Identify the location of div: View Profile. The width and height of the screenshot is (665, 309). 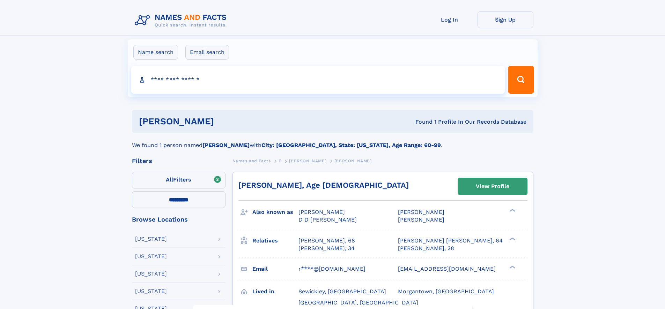
(492, 187).